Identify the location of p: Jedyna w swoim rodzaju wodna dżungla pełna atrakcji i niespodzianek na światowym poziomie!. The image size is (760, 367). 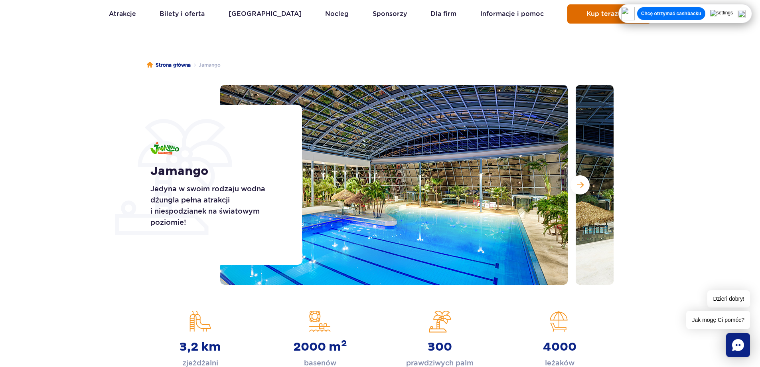
(217, 205).